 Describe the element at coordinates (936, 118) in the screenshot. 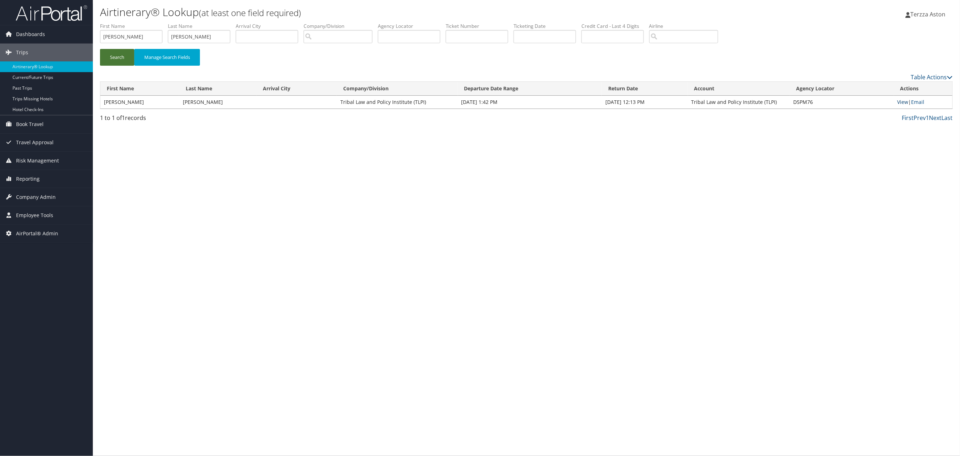

I see `a: Next` at that location.